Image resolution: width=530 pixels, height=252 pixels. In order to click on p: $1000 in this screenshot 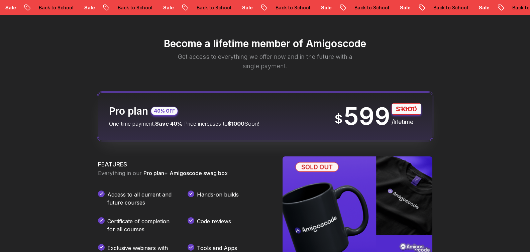, I will do `click(406, 109)`.